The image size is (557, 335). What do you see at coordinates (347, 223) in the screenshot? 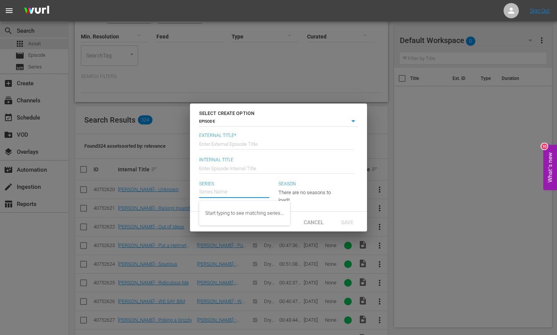
I see `span: Save` at bounding box center [347, 223].